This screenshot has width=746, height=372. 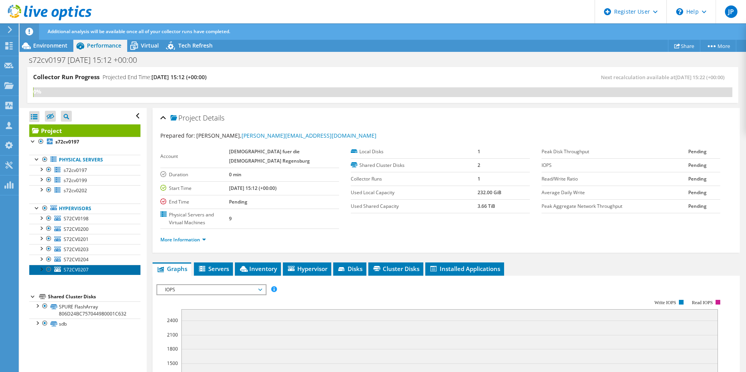 I want to click on a: Share, so click(x=684, y=46).